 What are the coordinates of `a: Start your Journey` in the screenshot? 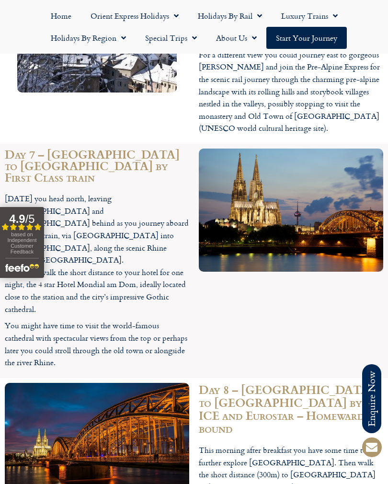 It's located at (307, 38).